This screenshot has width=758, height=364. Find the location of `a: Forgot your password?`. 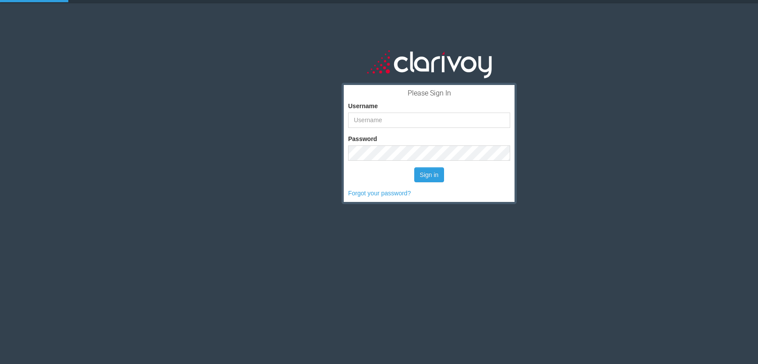

a: Forgot your password? is located at coordinates (379, 193).